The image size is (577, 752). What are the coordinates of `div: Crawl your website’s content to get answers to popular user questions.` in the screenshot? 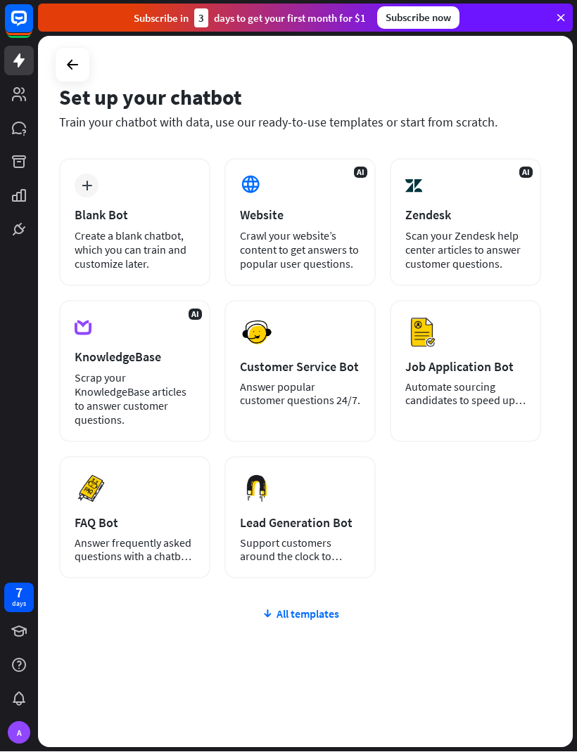 It's located at (300, 250).